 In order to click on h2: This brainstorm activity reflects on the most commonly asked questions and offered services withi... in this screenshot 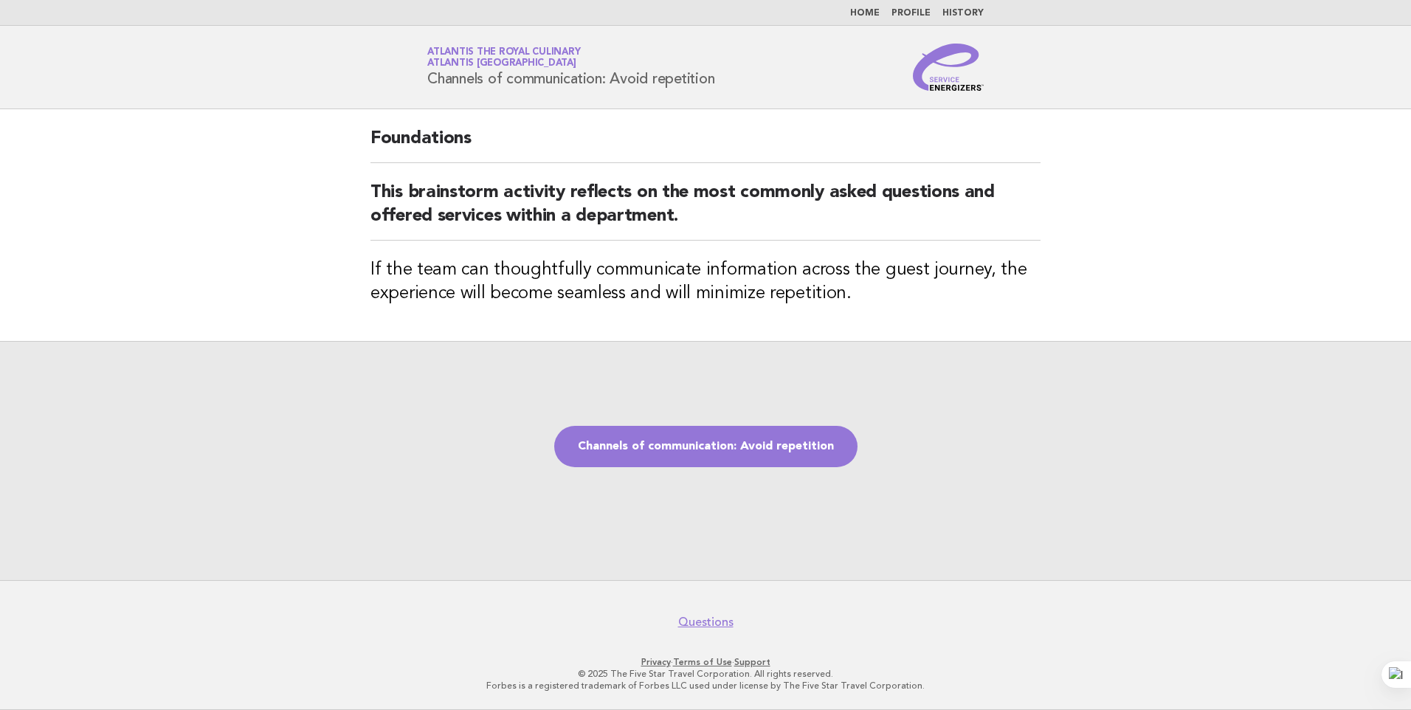, I will do `click(705, 210)`.